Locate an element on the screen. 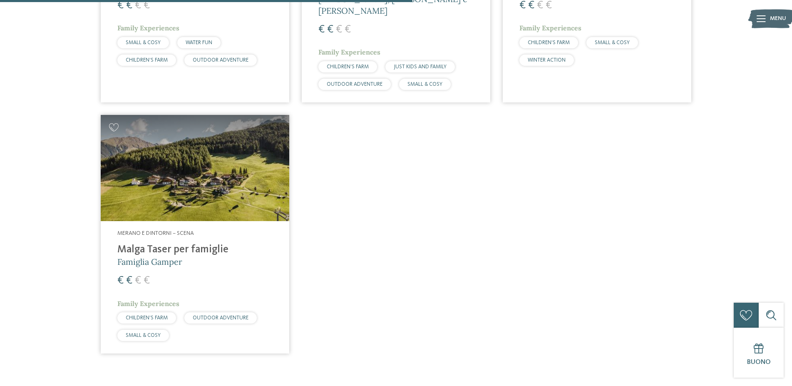 Image resolution: width=792 pixels, height=386 pixels. span: Buono is located at coordinates (758, 362).